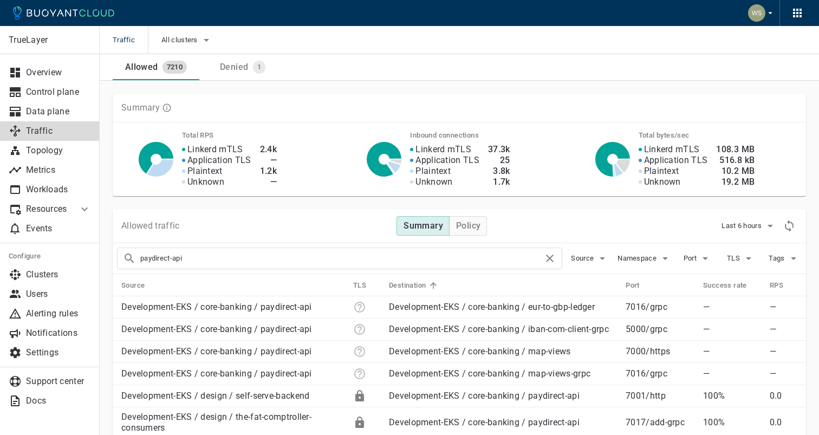 The height and width of the screenshot is (435, 819). What do you see at coordinates (243, 67) in the screenshot?
I see `a: Denied1` at bounding box center [243, 67].